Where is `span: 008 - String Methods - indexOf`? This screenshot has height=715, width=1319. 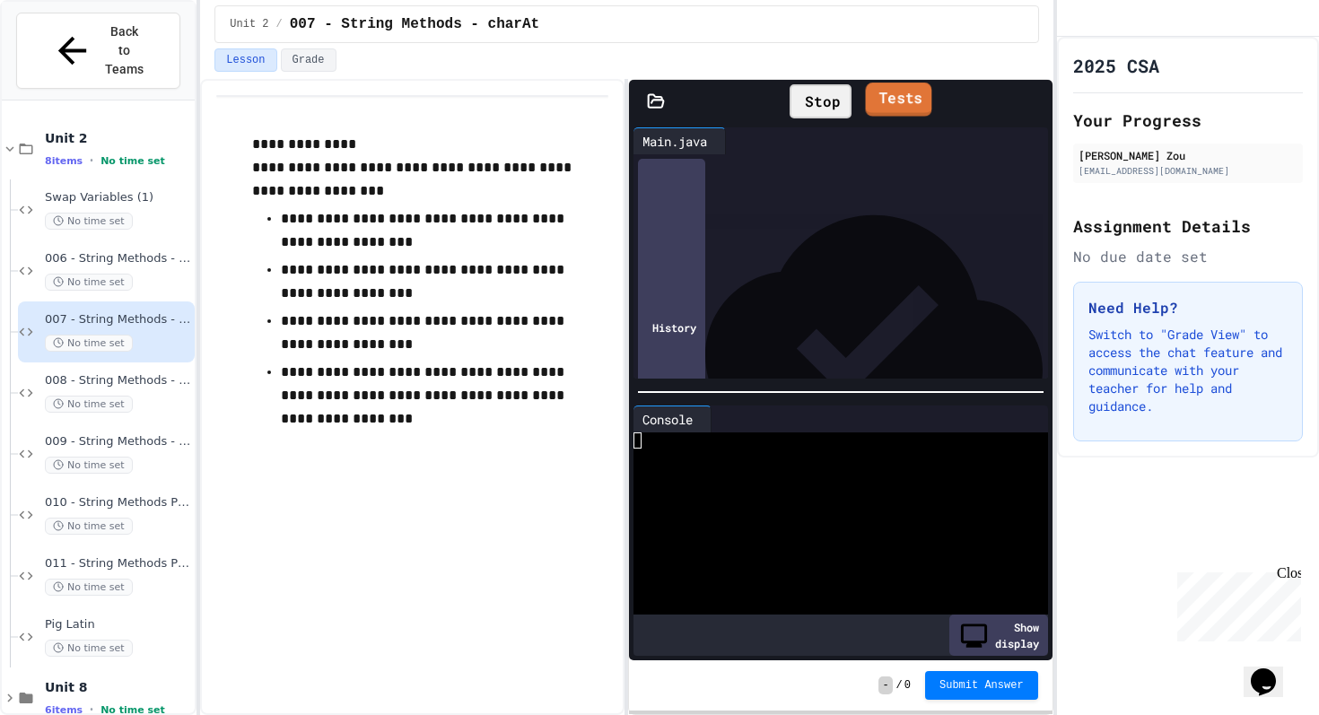
span: 008 - String Methods - indexOf is located at coordinates (118, 380).